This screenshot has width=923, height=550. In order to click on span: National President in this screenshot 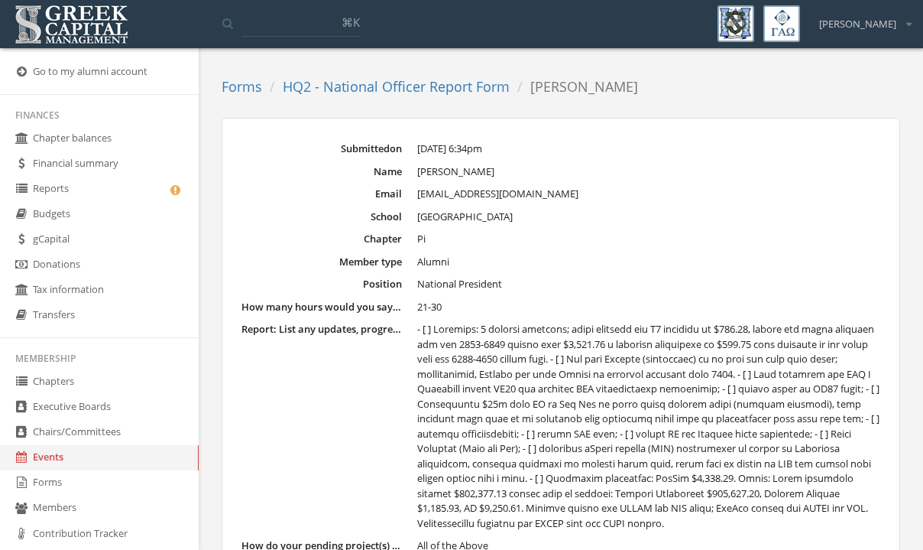, I will do `click(459, 284)`.